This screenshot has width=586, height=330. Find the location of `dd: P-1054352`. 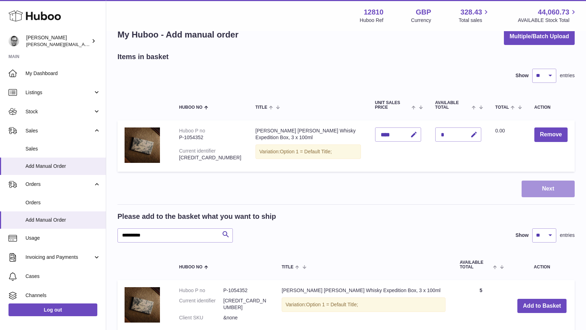

dd: P-1054352 is located at coordinates (245, 290).